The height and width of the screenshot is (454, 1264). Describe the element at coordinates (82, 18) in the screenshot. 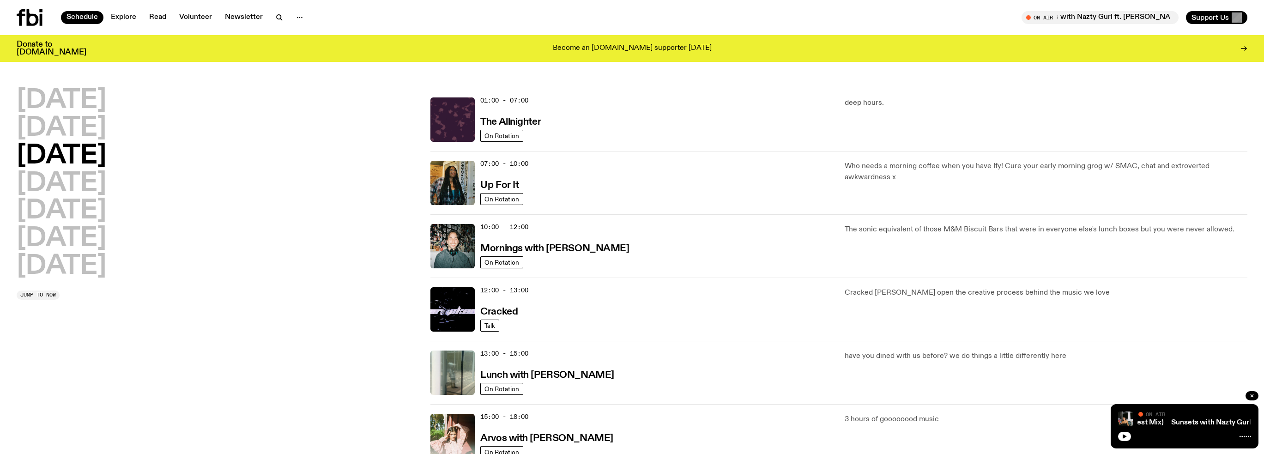

I see `a: Schedule` at that location.